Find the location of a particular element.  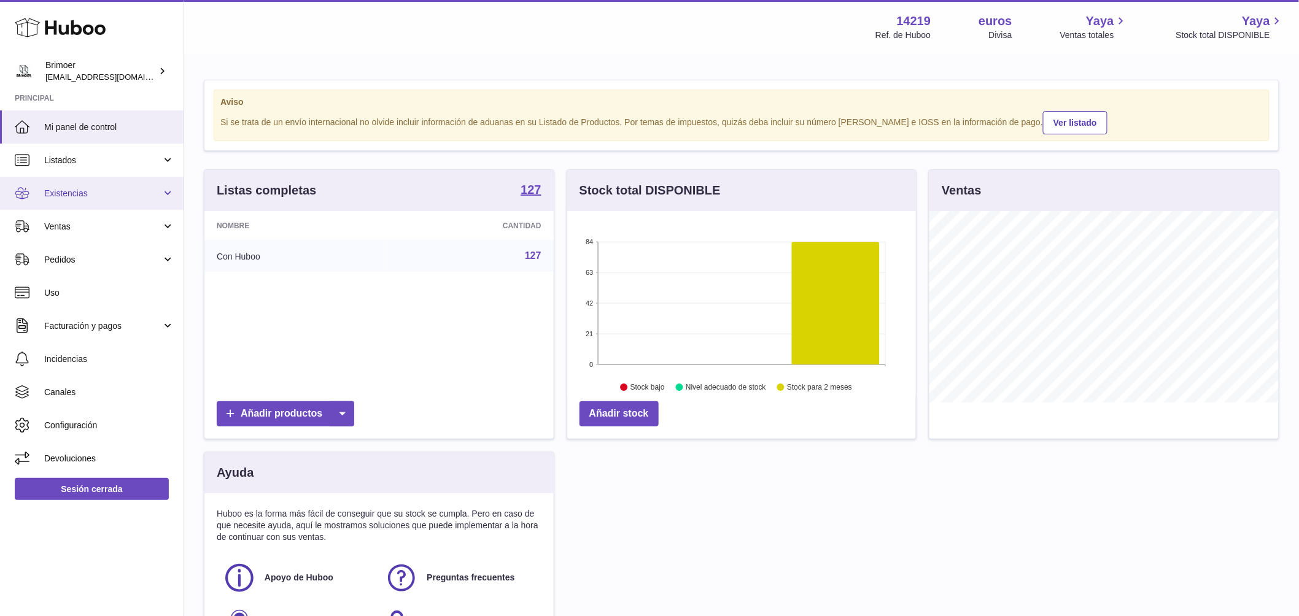

text: 42 is located at coordinates (589, 303).